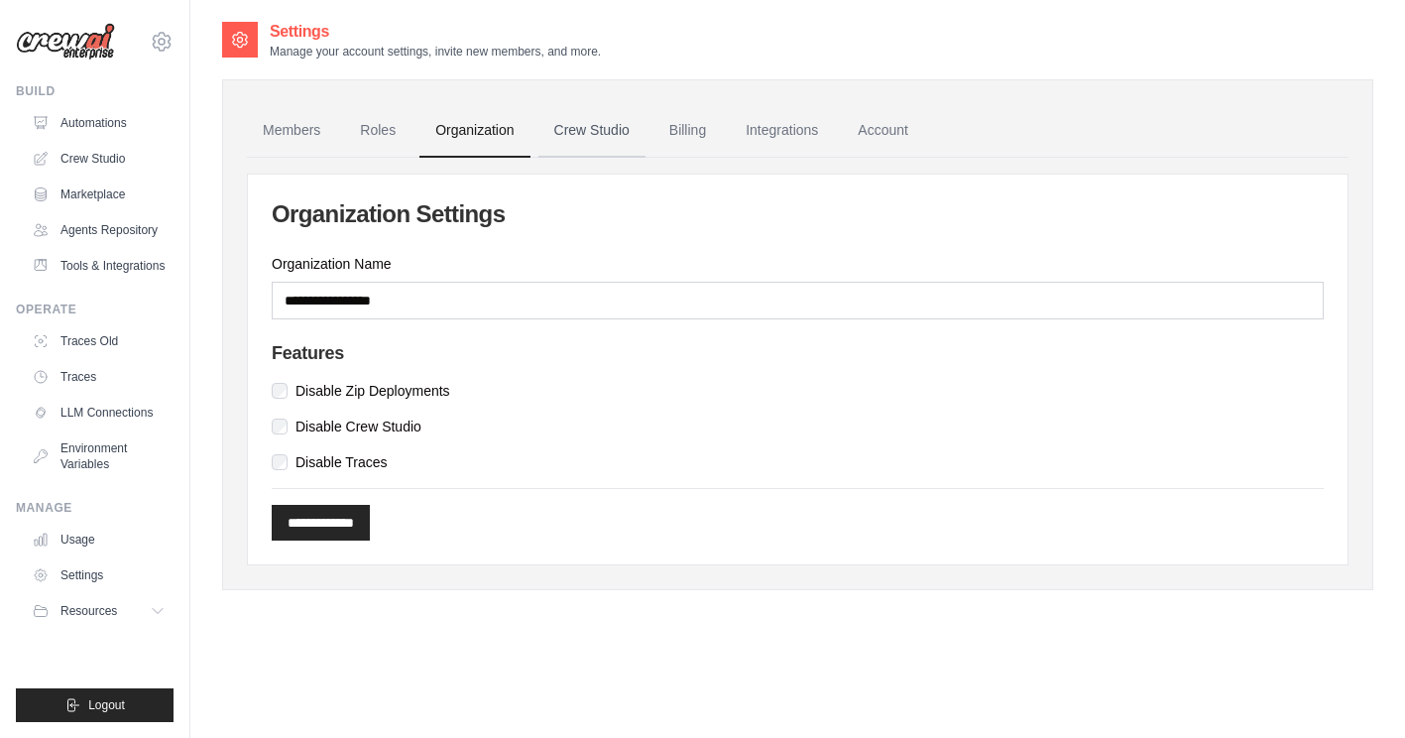  What do you see at coordinates (687, 131) in the screenshot?
I see `a: Billing` at bounding box center [687, 131].